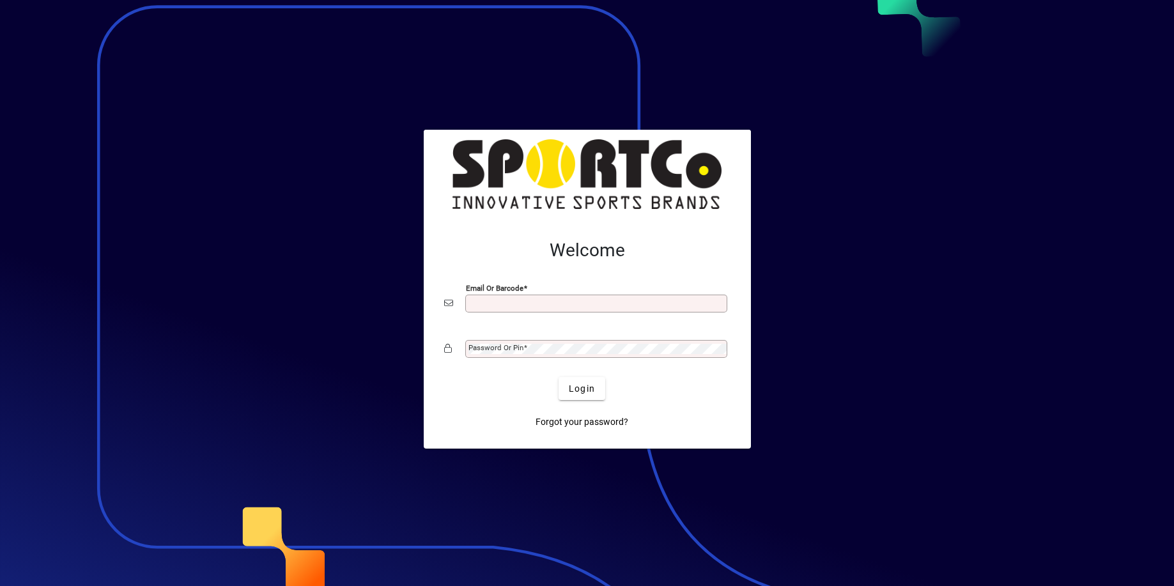  I want to click on mat-label: Email or Barcode, so click(495, 288).